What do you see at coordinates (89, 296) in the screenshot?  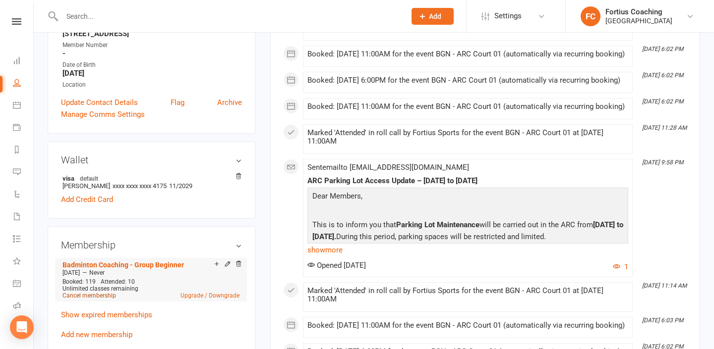 I see `a: Cancel membership` at bounding box center [89, 296].